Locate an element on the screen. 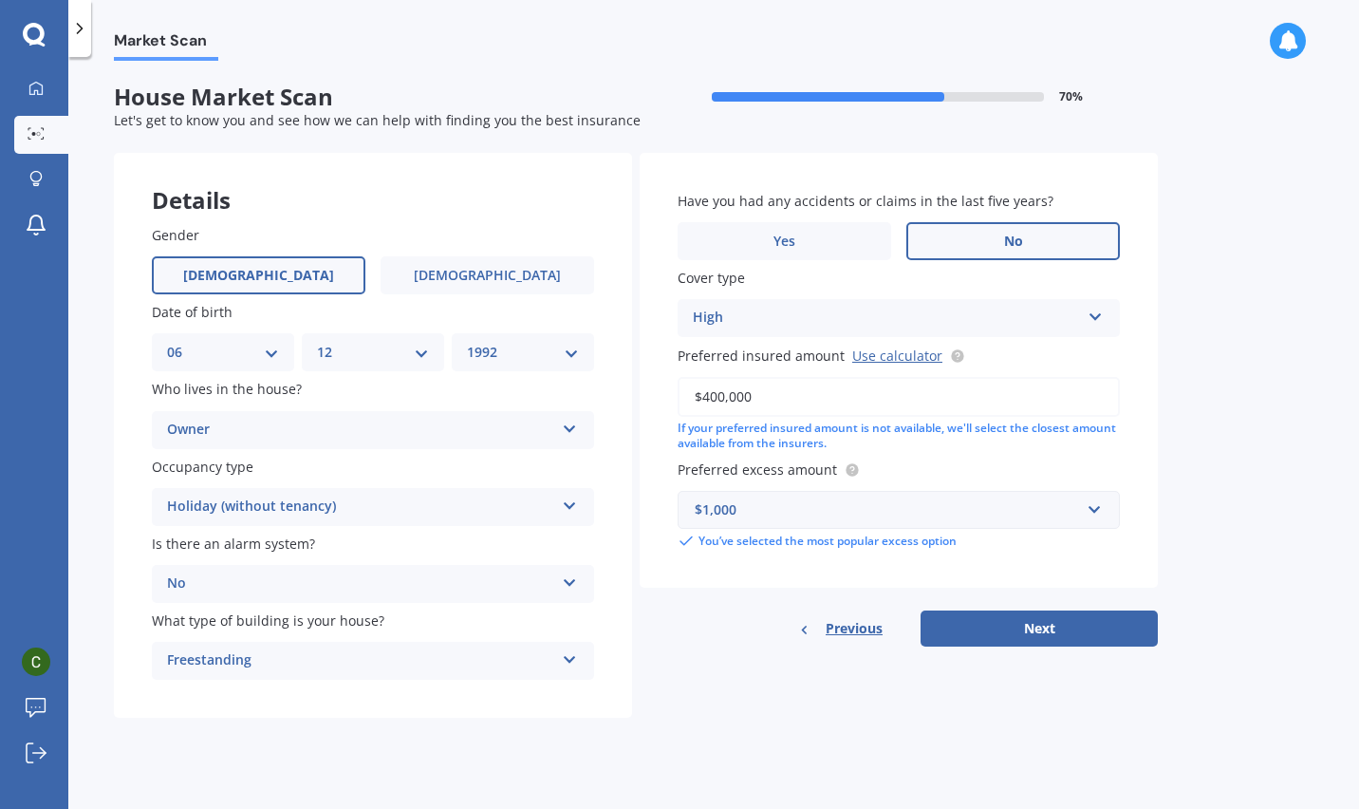  span: Occupancy type is located at coordinates (202, 466).